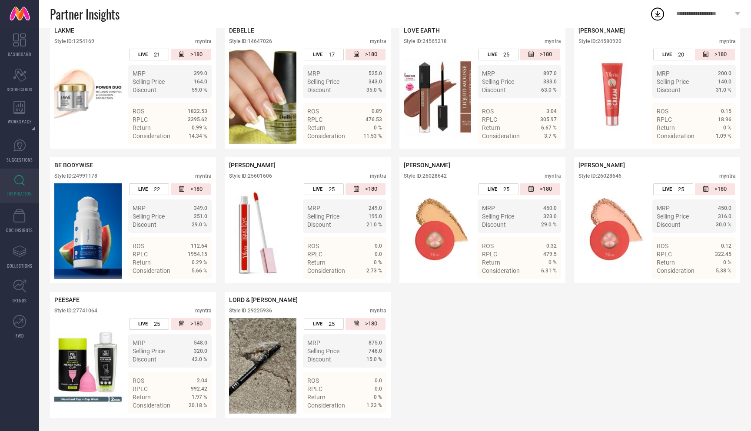 The height and width of the screenshot is (431, 751). I want to click on span: 22, so click(157, 189).